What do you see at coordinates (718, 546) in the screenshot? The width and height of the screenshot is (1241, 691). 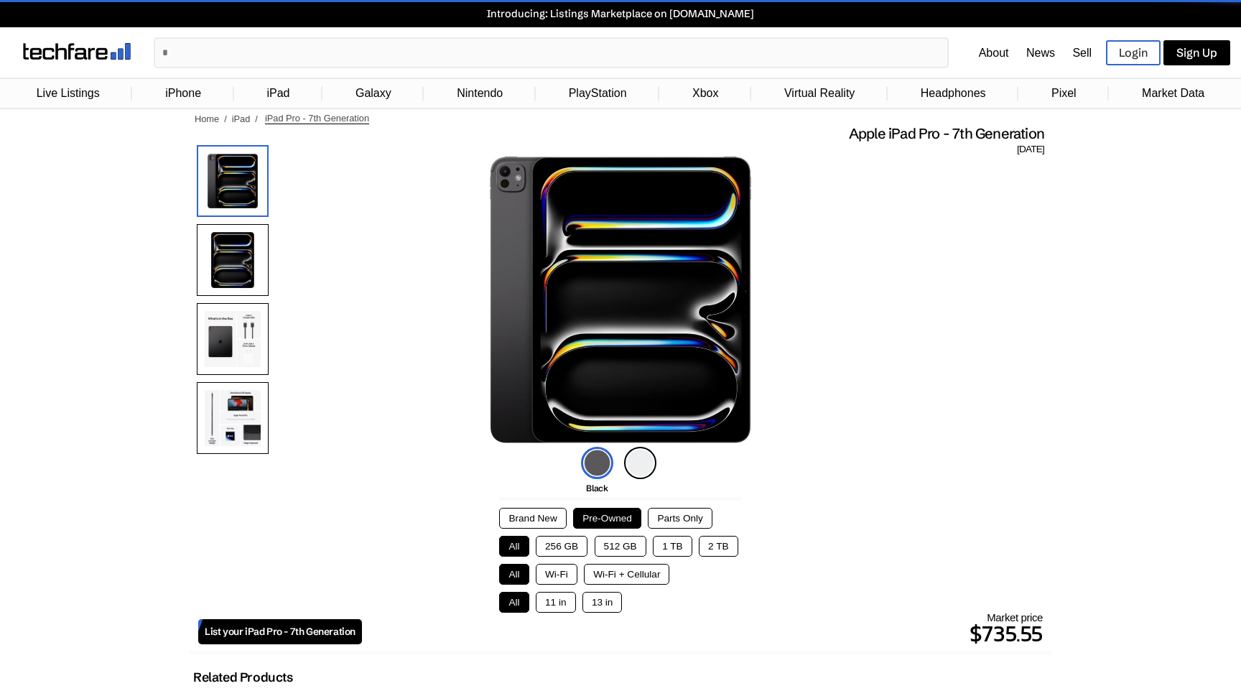 I see `button: 2 TB` at bounding box center [718, 546].